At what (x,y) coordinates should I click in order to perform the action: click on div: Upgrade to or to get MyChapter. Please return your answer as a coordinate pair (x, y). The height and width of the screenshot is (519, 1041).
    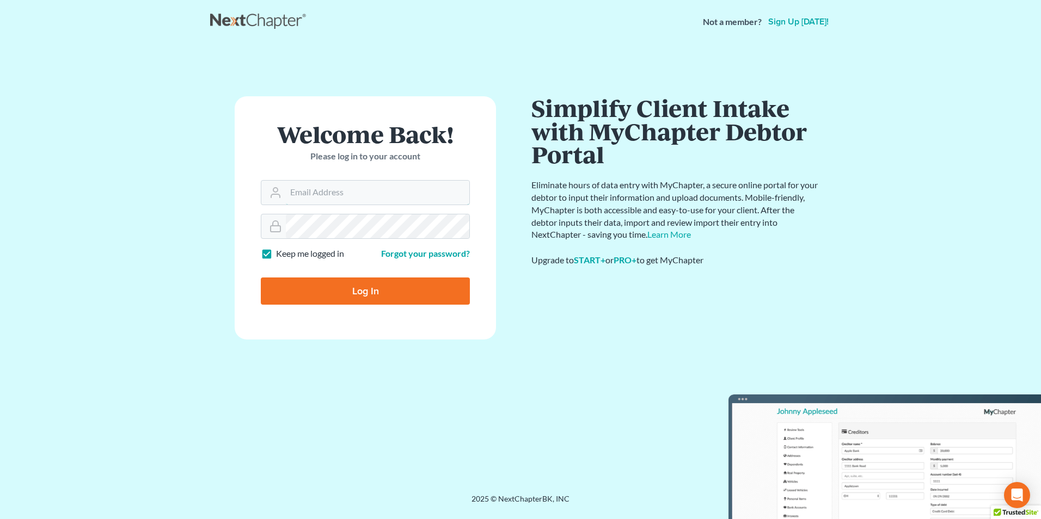
    Looking at the image, I should click on (676, 260).